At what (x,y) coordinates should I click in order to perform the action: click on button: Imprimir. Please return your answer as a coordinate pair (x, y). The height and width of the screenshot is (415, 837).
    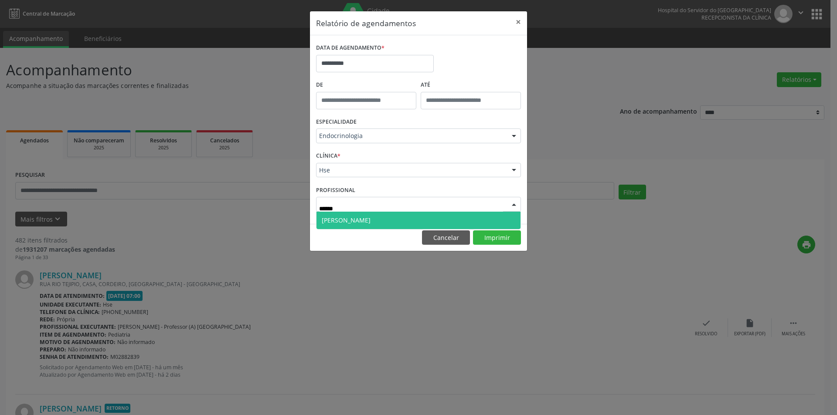
    Looking at the image, I should click on (497, 238).